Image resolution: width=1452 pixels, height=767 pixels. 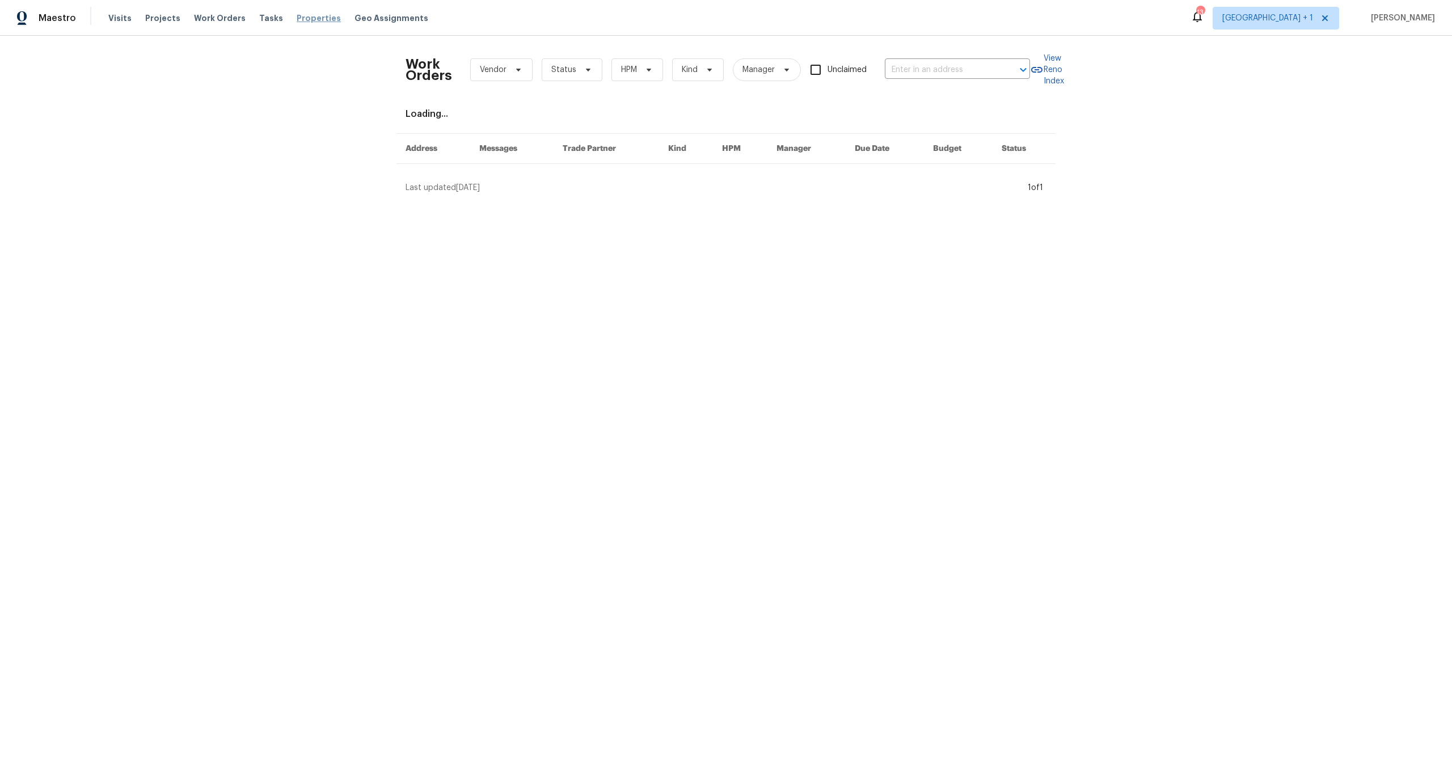 What do you see at coordinates (726, 114) in the screenshot?
I see `div: Loading...` at bounding box center [726, 114].